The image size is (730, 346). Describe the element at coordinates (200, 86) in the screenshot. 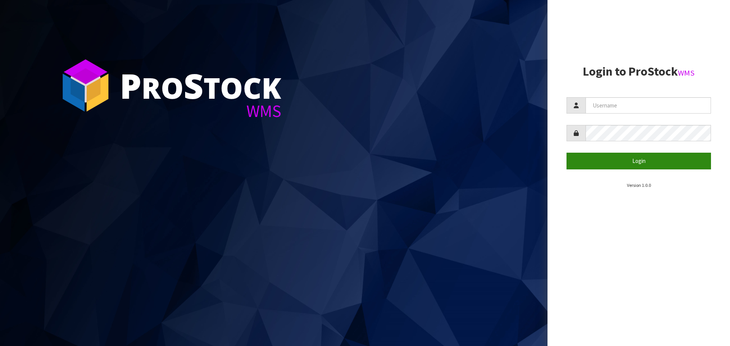

I see `div: ro tock` at that location.